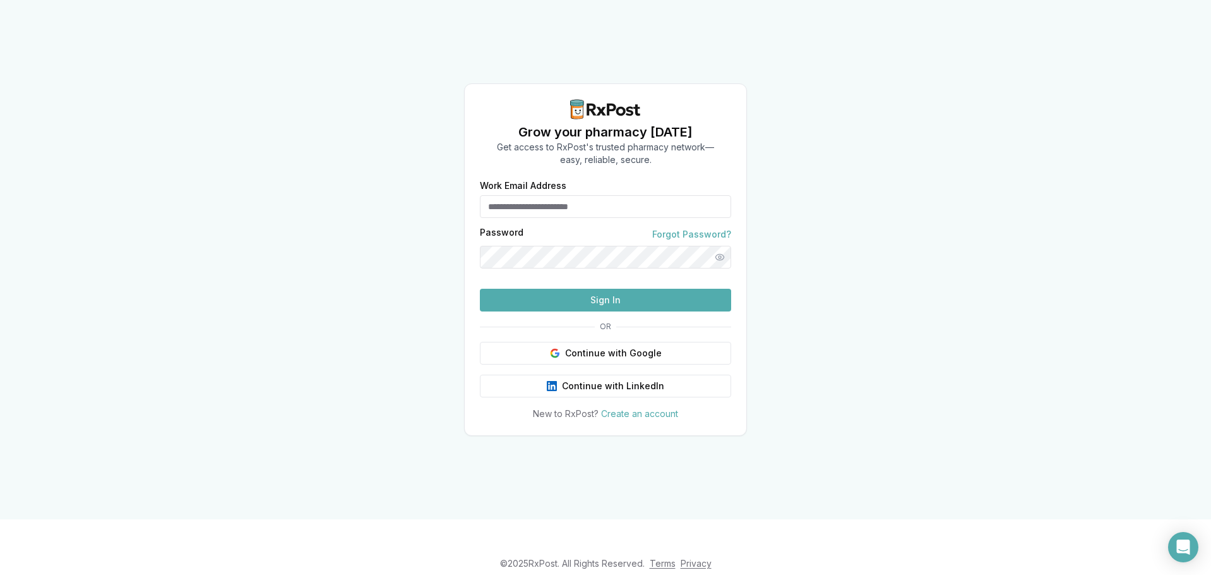 This screenshot has width=1211, height=575. Describe the element at coordinates (501, 234) in the screenshot. I see `label: Password` at that location.